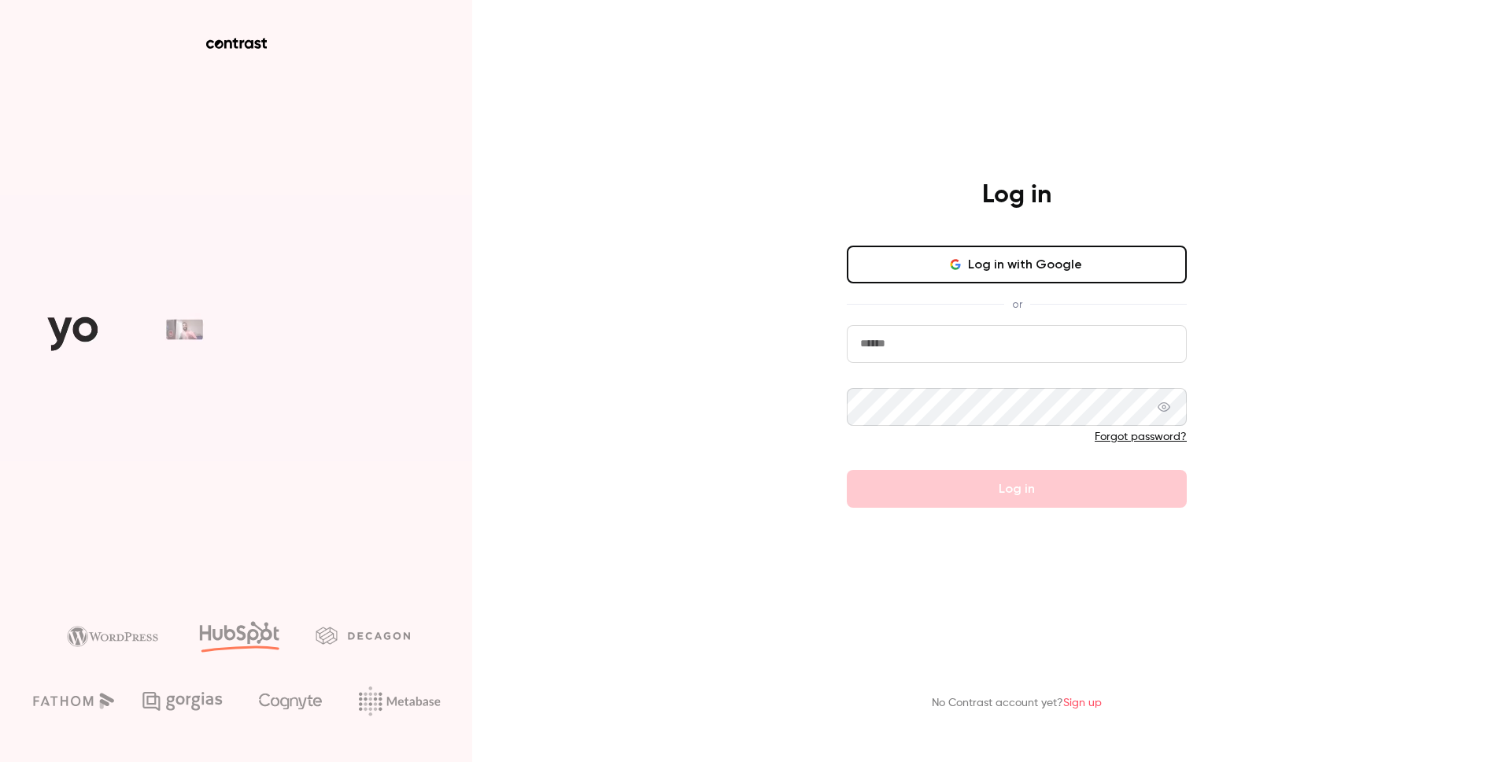 This screenshot has width=1511, height=762. What do you see at coordinates (1140, 437) in the screenshot?
I see `a: Forgot password?` at bounding box center [1140, 437].